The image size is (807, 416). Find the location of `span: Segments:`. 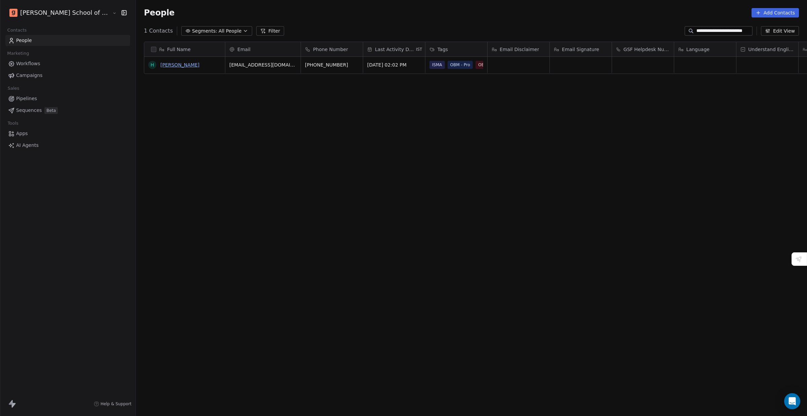

span: Segments: is located at coordinates (204, 31).